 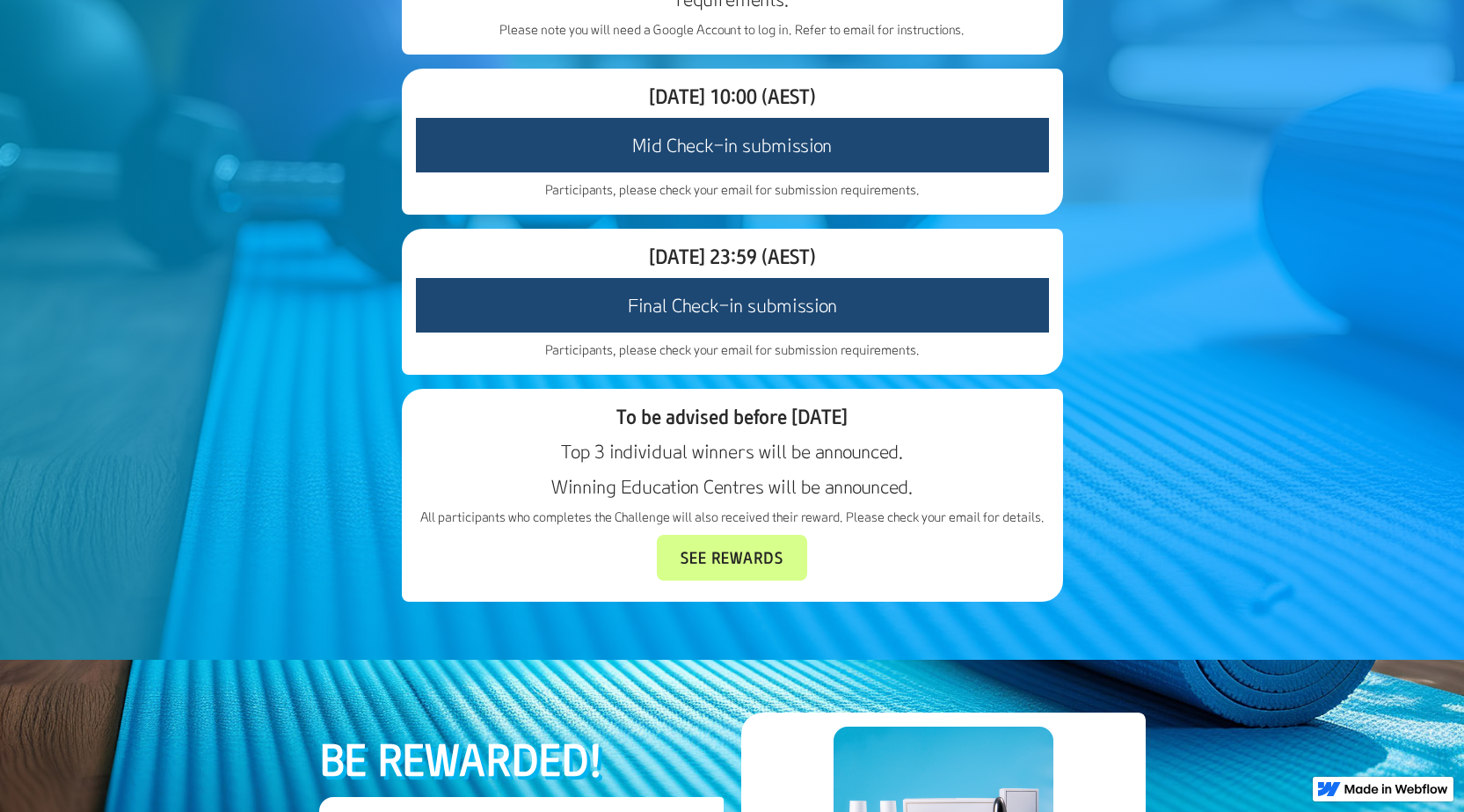 I want to click on p: Please note you will need a Google Account to log in. Refer to email for instructions., so click(x=732, y=30).